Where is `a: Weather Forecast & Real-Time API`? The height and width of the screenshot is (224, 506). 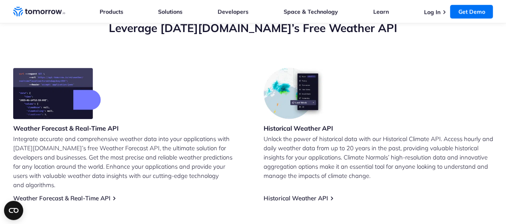 a: Weather Forecast & Real-Time API is located at coordinates (62, 198).